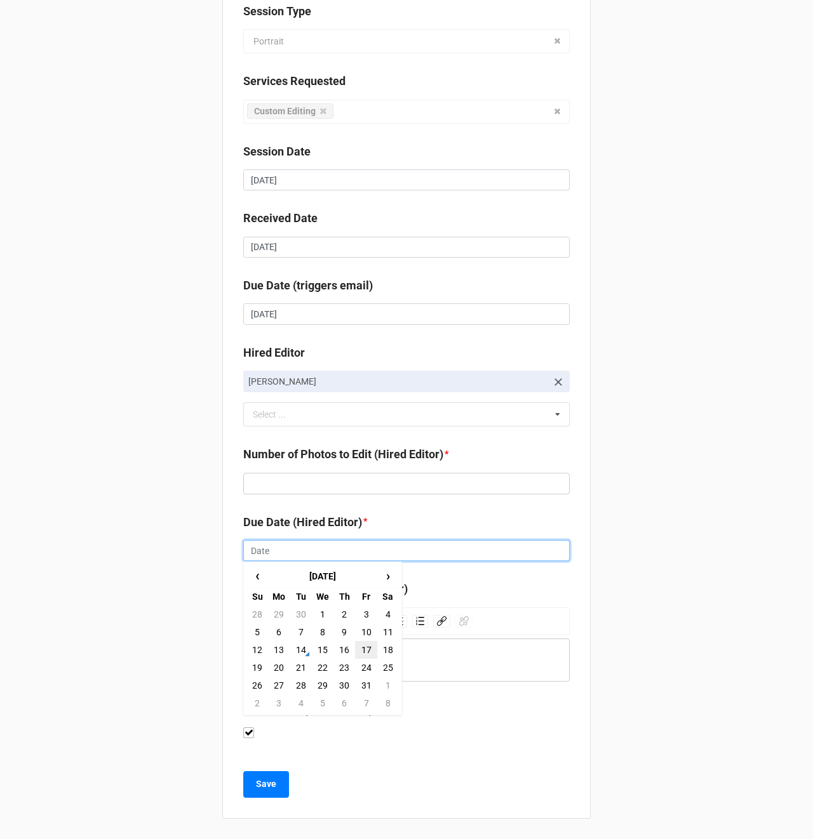 This screenshot has height=839, width=813. Describe the element at coordinates (257, 668) in the screenshot. I see `td: 19` at that location.